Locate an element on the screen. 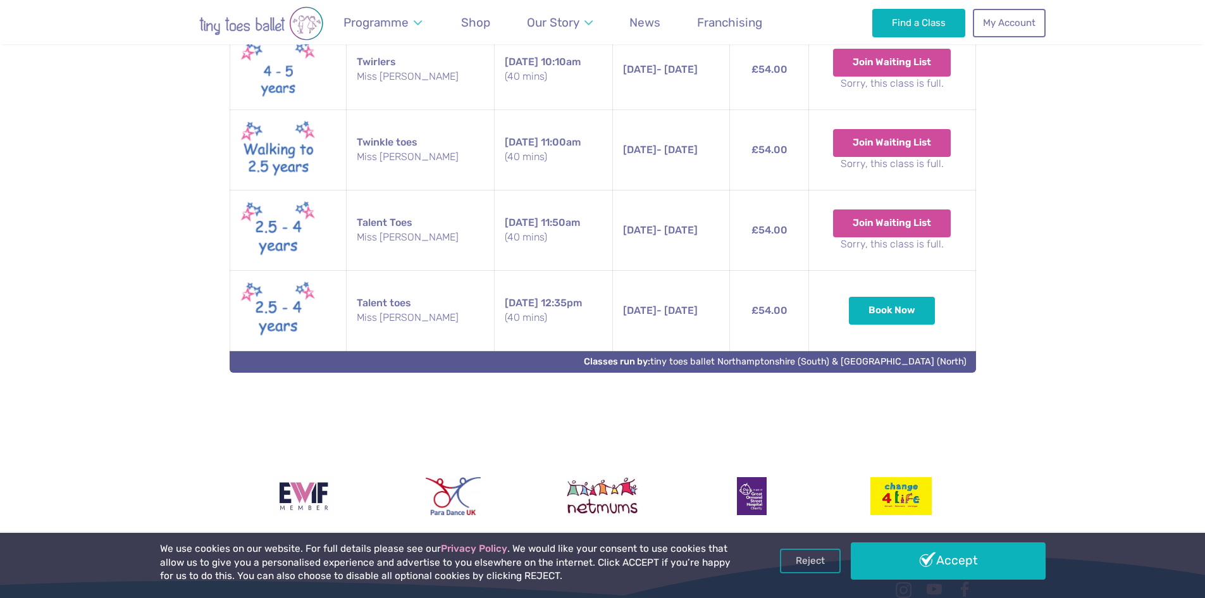 The height and width of the screenshot is (598, 1205). td: 11:00am is located at coordinates (553, 149).